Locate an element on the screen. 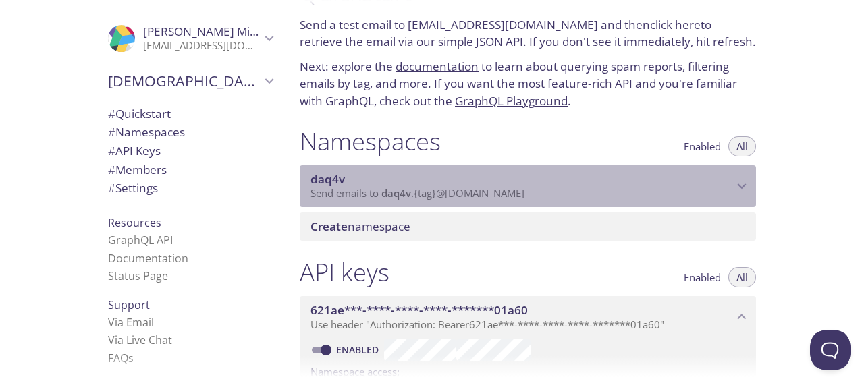 This screenshot has width=864, height=377. div: daq4v namespace is located at coordinates (528, 186).